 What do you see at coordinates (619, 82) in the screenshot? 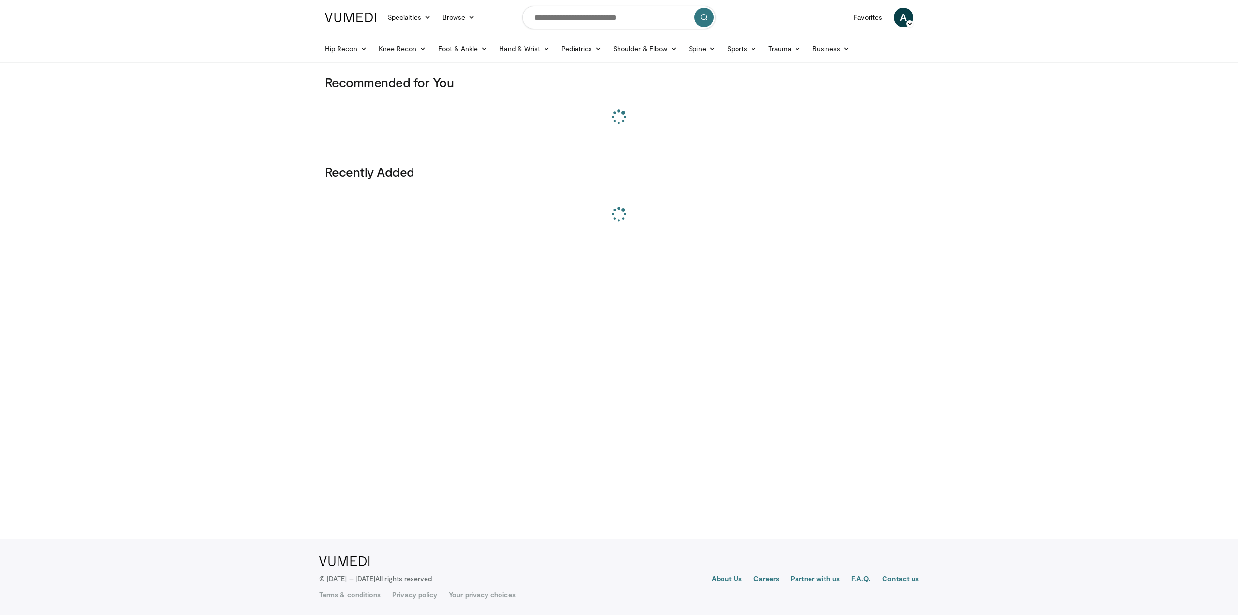
I see `h3: Recommended for You` at bounding box center [619, 82].